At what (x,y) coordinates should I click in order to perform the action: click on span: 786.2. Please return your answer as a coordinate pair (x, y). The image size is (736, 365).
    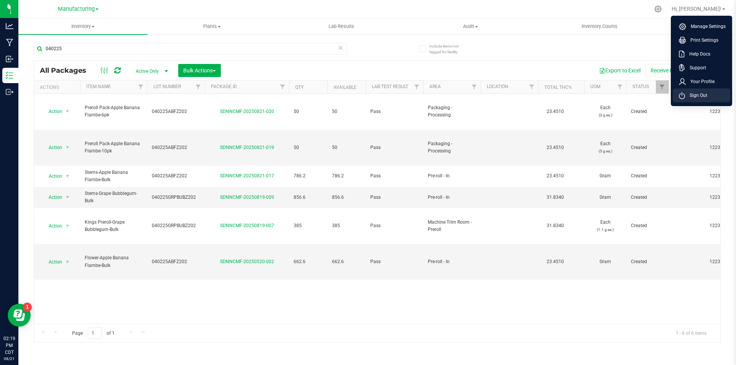
    Looking at the image, I should click on (308, 176).